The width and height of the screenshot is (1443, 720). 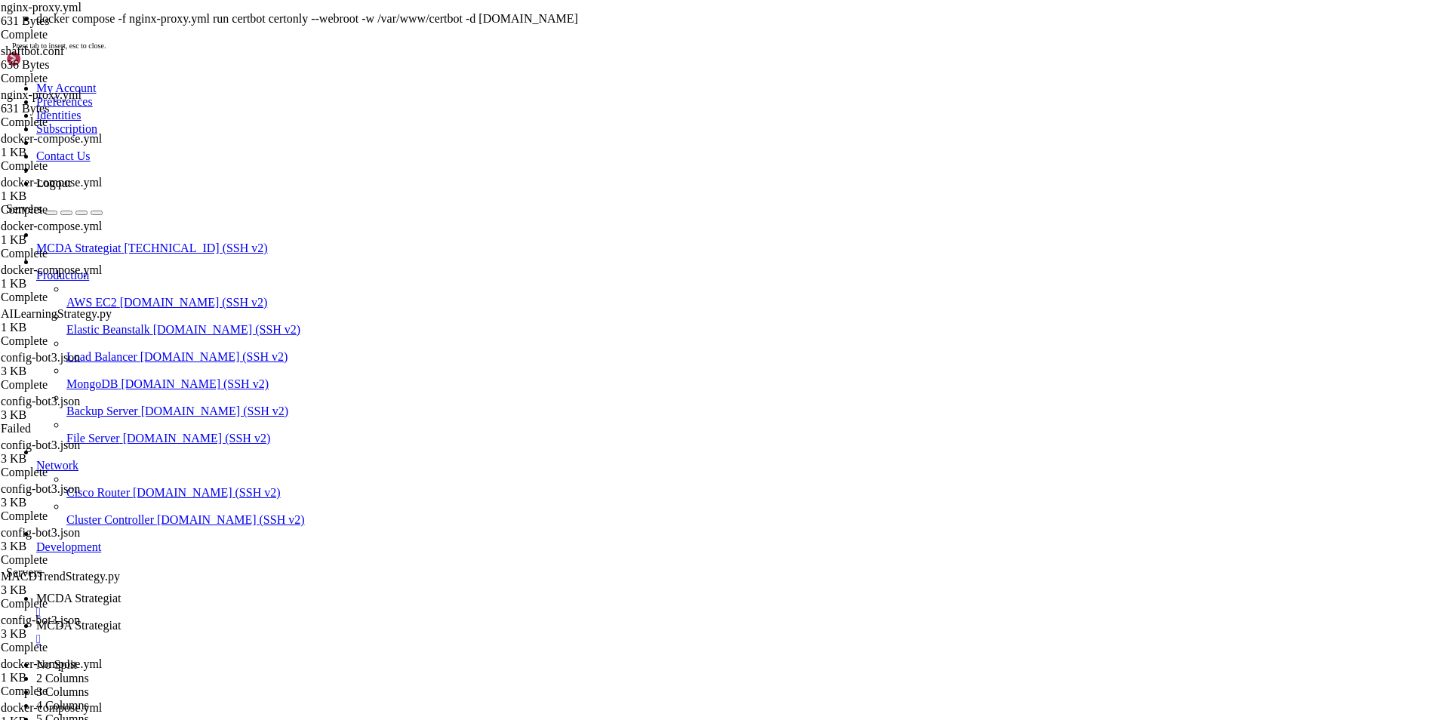 What do you see at coordinates (626, 67) in the screenshot?
I see `x-row: Container freqtrade-bot2` at bounding box center [626, 67].